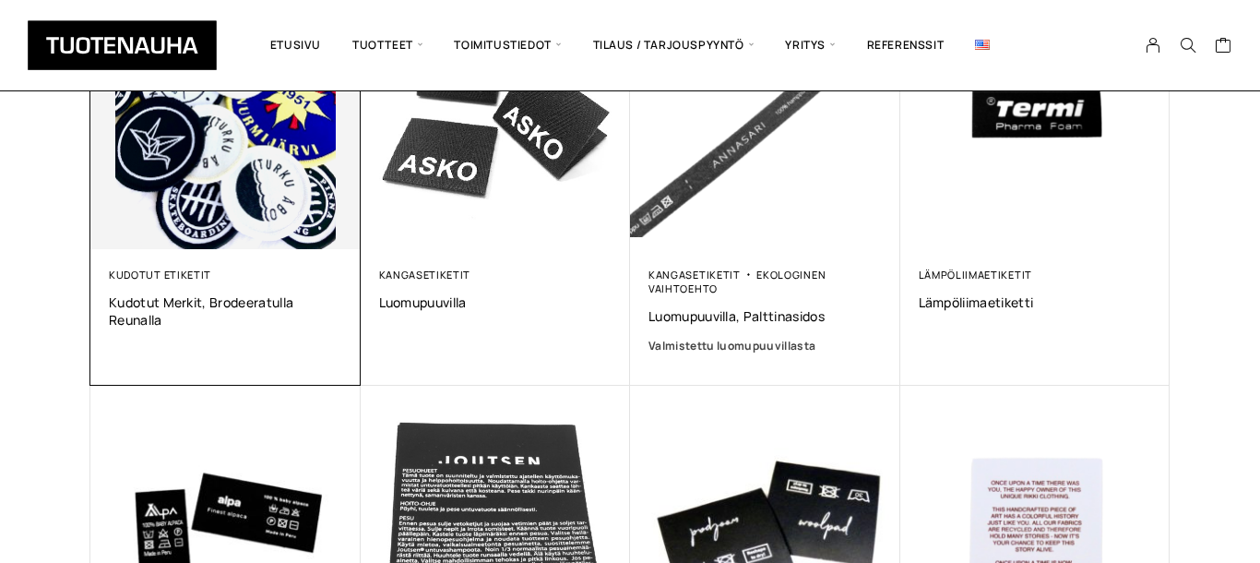 The height and width of the screenshot is (563, 1260). What do you see at coordinates (1188, 45) in the screenshot?
I see `button: Search` at bounding box center [1188, 45].